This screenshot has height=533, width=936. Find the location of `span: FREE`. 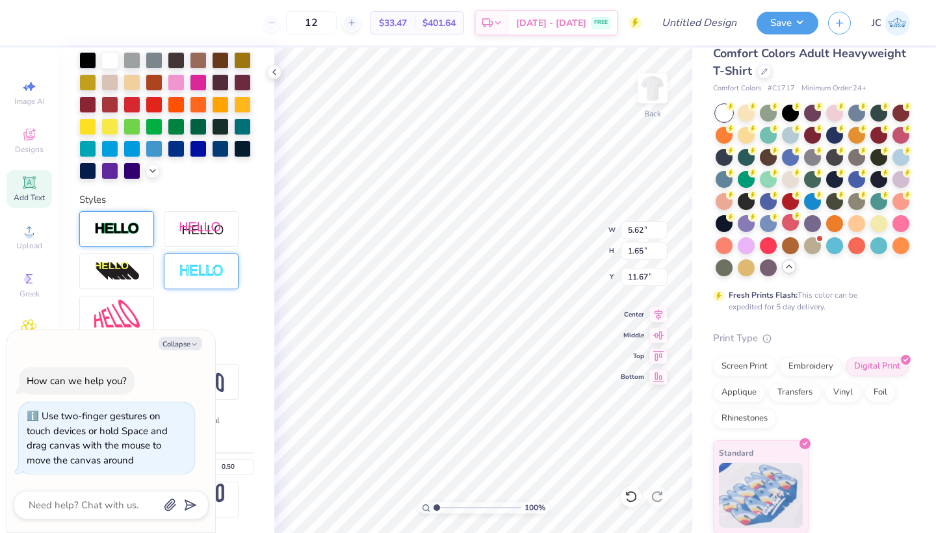

span: FREE is located at coordinates (601, 23).